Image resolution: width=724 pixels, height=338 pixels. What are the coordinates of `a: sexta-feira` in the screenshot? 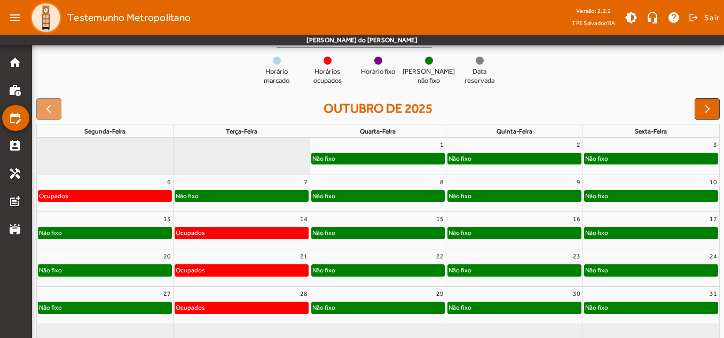 It's located at (651, 131).